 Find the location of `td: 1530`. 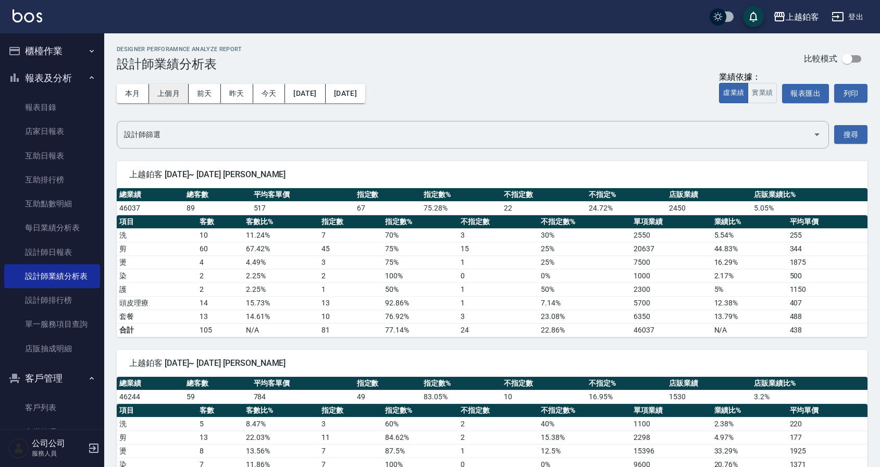

td: 1530 is located at coordinates (708, 396).